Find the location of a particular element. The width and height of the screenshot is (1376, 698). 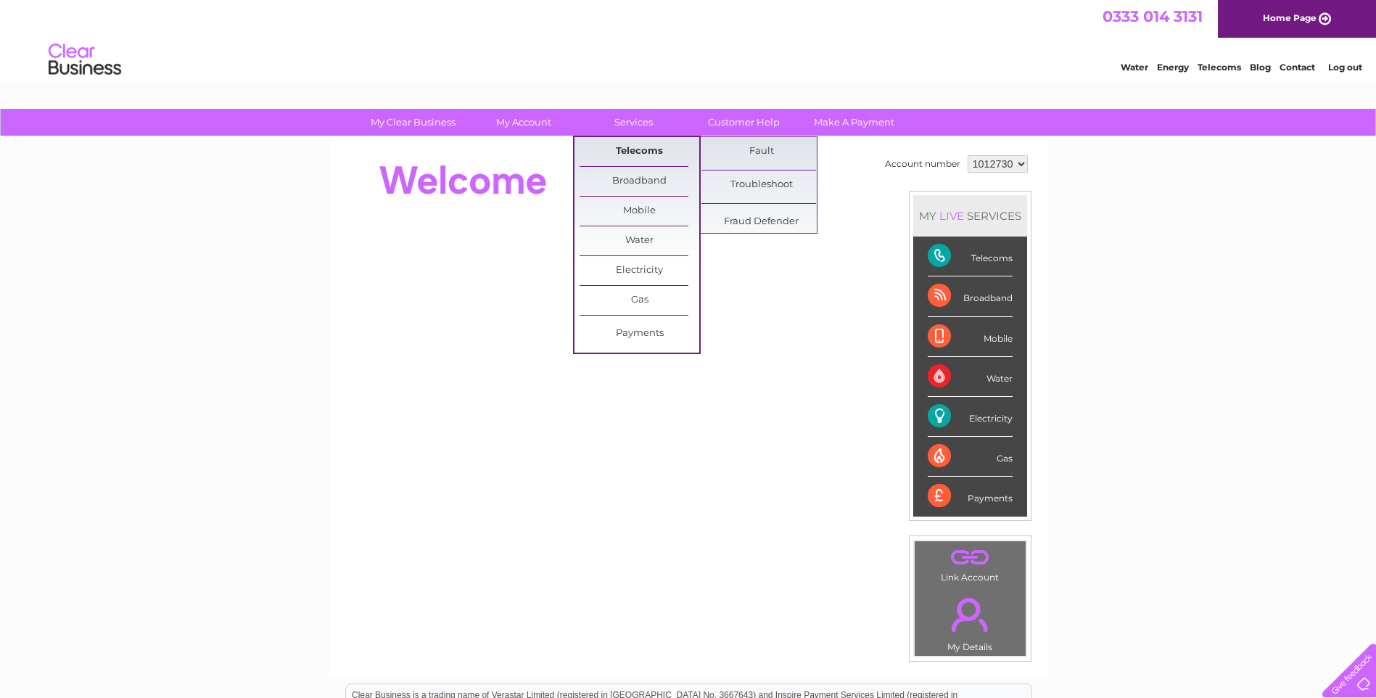

a: Electricity is located at coordinates (639, 271).